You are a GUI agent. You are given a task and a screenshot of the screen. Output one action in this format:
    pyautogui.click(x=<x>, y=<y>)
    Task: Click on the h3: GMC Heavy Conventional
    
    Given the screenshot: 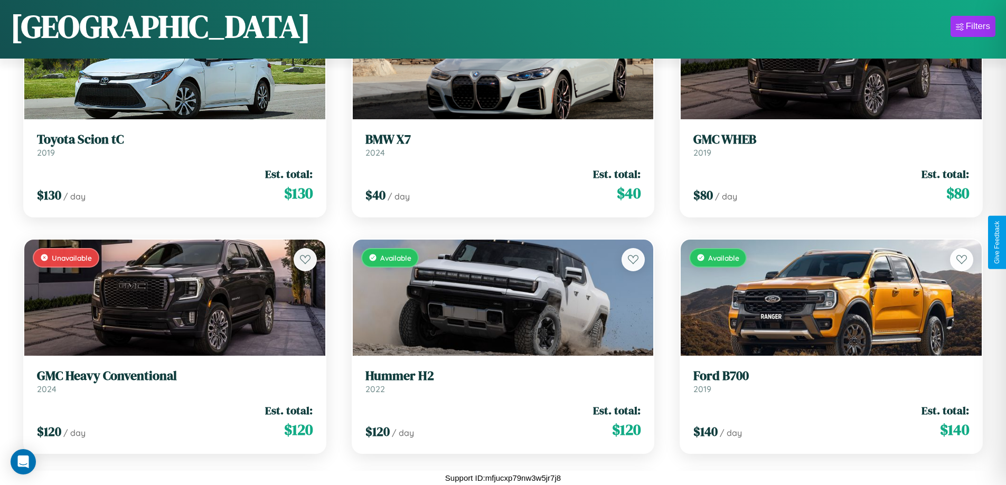 What is the action you would take?
    pyautogui.click(x=175, y=376)
    